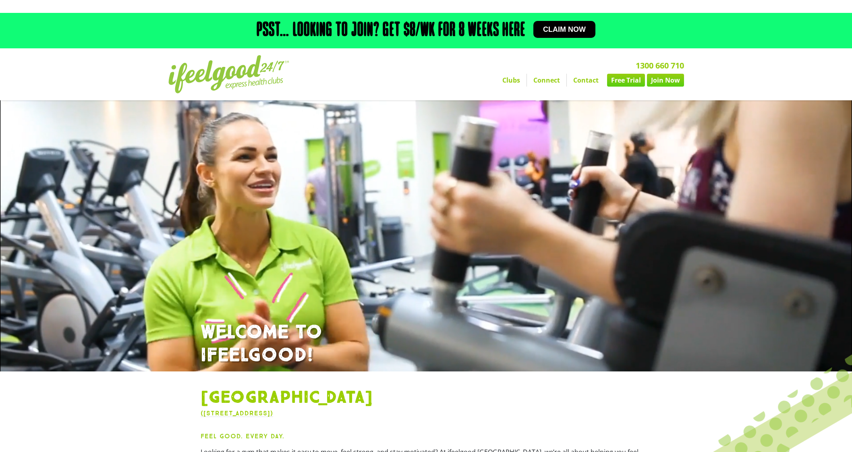  Describe the element at coordinates (391, 31) in the screenshot. I see `h2: Psst… Looking to join? Get $8/wk for 8 weeks here` at that location.